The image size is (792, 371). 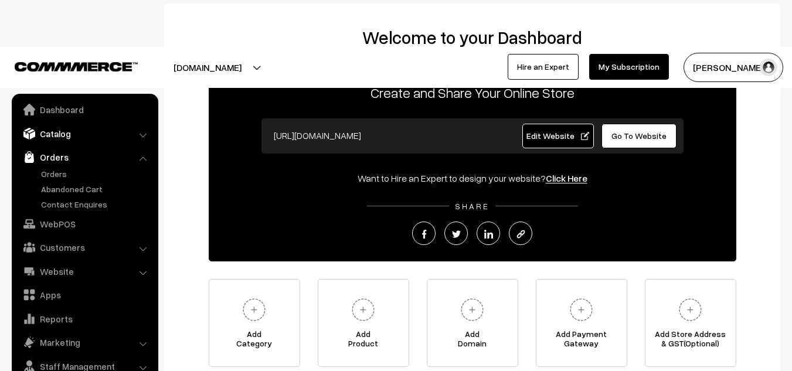 What do you see at coordinates (84, 224) in the screenshot?
I see `a: WebPOS` at bounding box center [84, 224].